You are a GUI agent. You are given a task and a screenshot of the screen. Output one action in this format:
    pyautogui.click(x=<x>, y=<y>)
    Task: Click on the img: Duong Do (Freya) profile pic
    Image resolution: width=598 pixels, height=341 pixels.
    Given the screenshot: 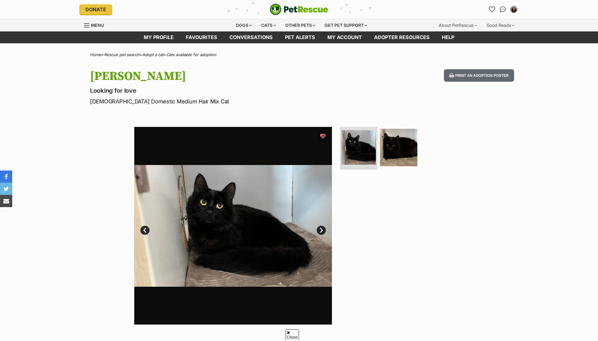 What is the action you would take?
    pyautogui.click(x=513, y=9)
    